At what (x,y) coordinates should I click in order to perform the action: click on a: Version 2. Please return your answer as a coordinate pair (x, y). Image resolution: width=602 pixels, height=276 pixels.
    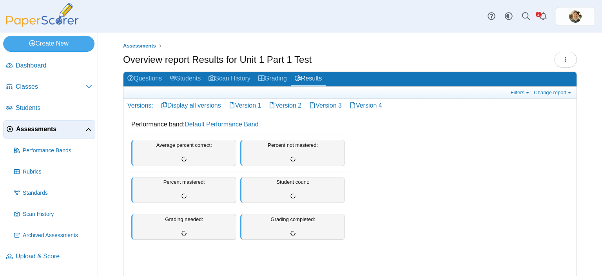
    Looking at the image, I should click on (285, 105).